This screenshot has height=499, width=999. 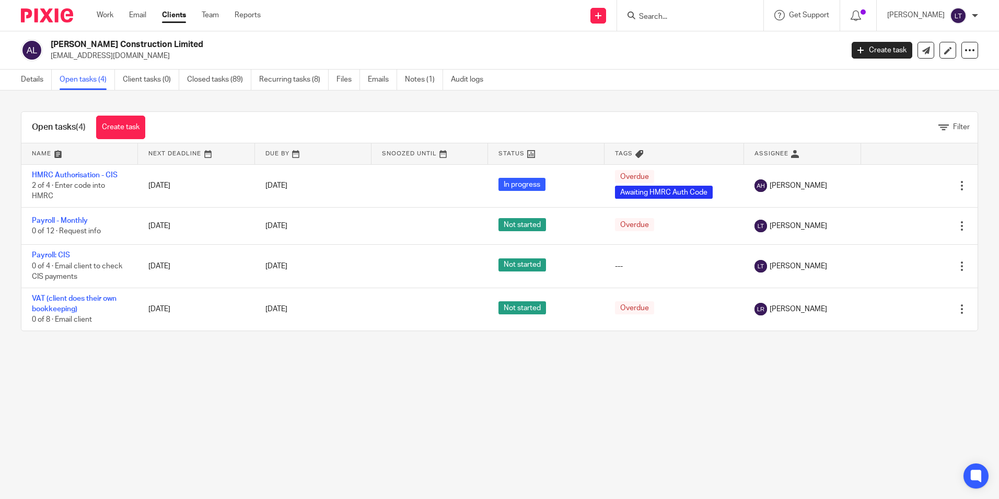 What do you see at coordinates (424, 79) in the screenshot?
I see `a: Notes (1)` at bounding box center [424, 79].